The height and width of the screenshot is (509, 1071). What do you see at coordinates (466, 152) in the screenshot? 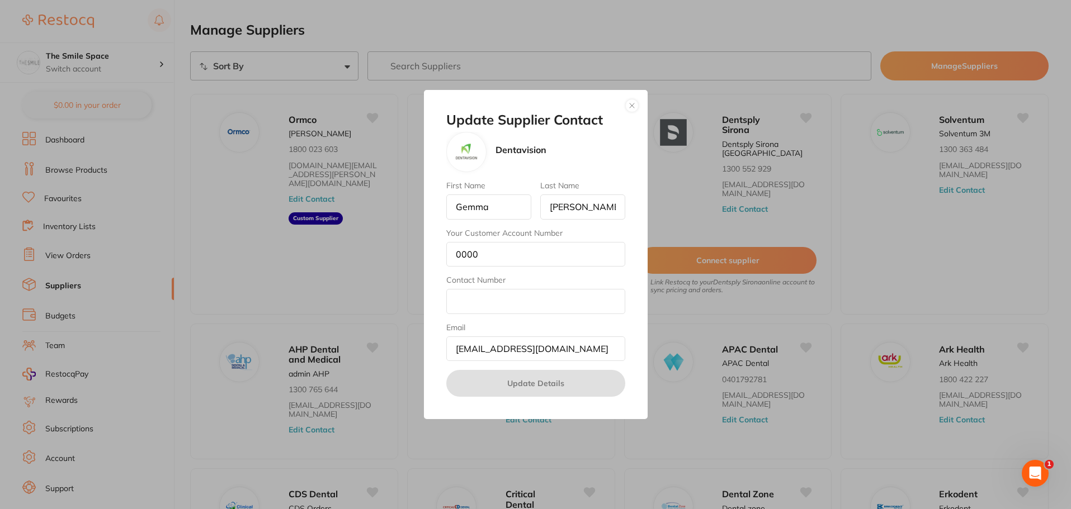
I see `img: Dentavision` at bounding box center [466, 152].